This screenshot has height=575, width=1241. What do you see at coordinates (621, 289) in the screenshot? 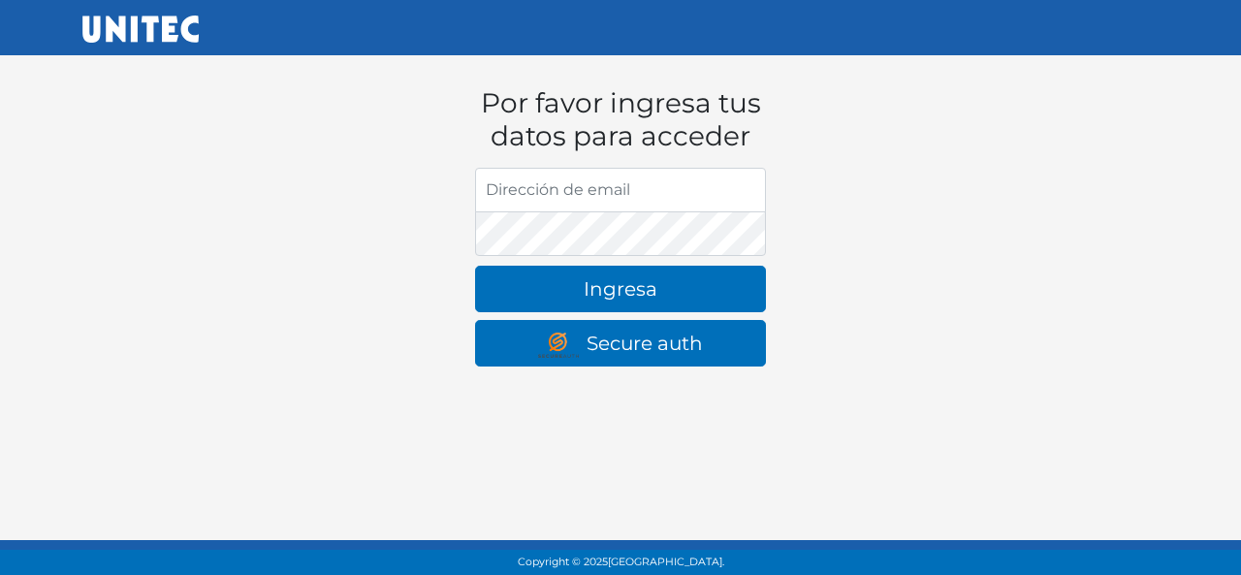
I see `button: Ingresa` at bounding box center [621, 289].